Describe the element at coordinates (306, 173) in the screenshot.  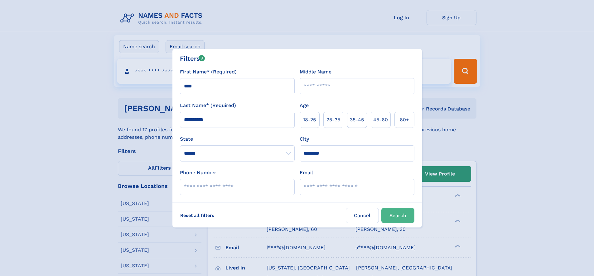
I see `label: Email` at that location.